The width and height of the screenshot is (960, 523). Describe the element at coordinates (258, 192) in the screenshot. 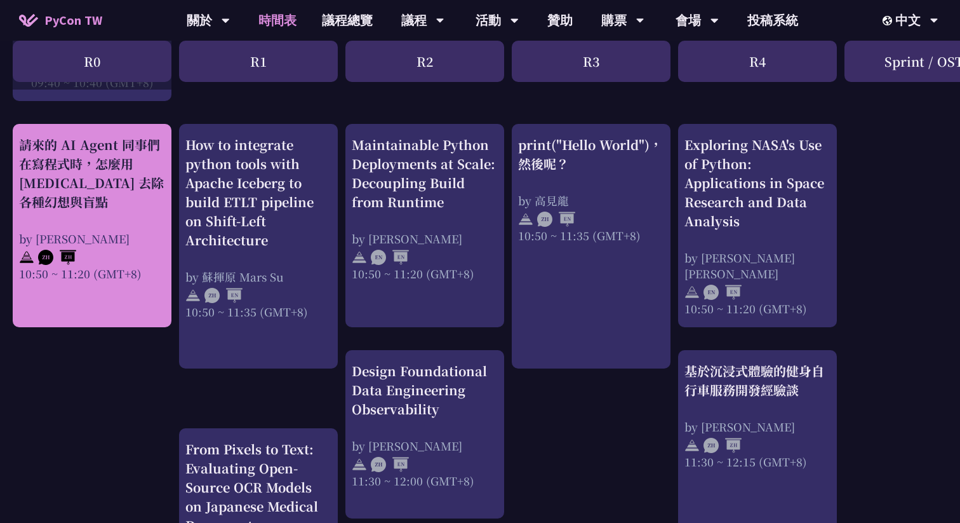

I see `div: How to integrate python tools with Apache Iceberg to build ETLT pipeline on Shift-Left Architecture` at that location.